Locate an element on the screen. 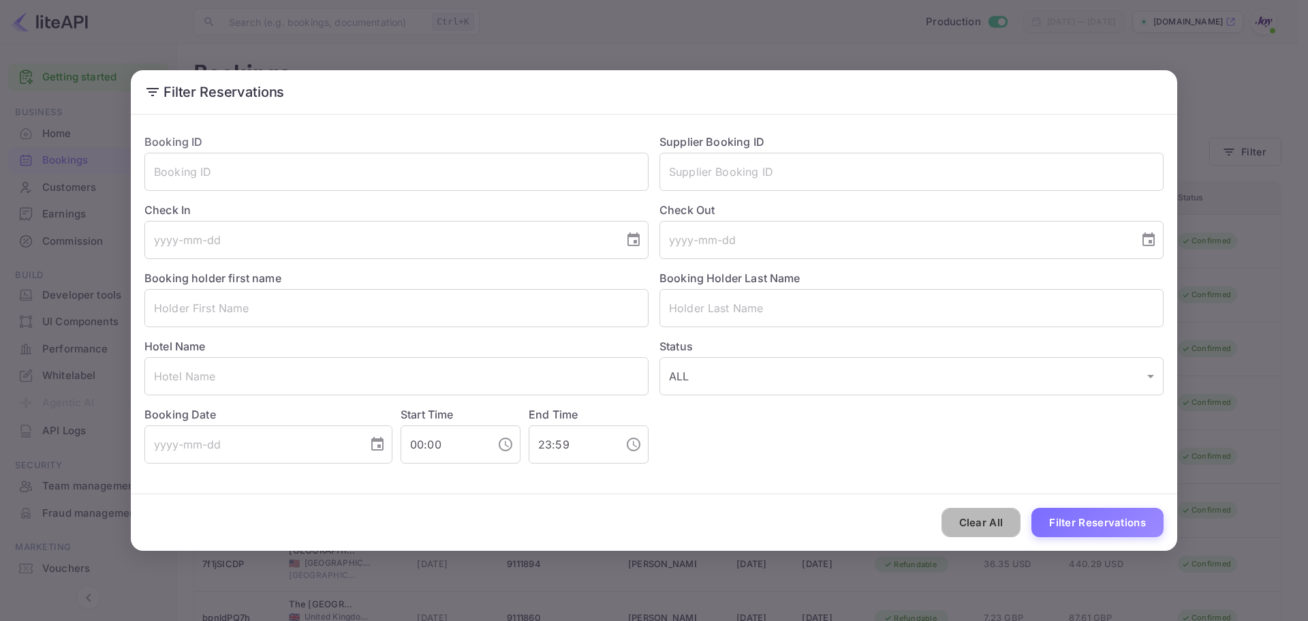  label: Booking holder first name is located at coordinates (213, 278).